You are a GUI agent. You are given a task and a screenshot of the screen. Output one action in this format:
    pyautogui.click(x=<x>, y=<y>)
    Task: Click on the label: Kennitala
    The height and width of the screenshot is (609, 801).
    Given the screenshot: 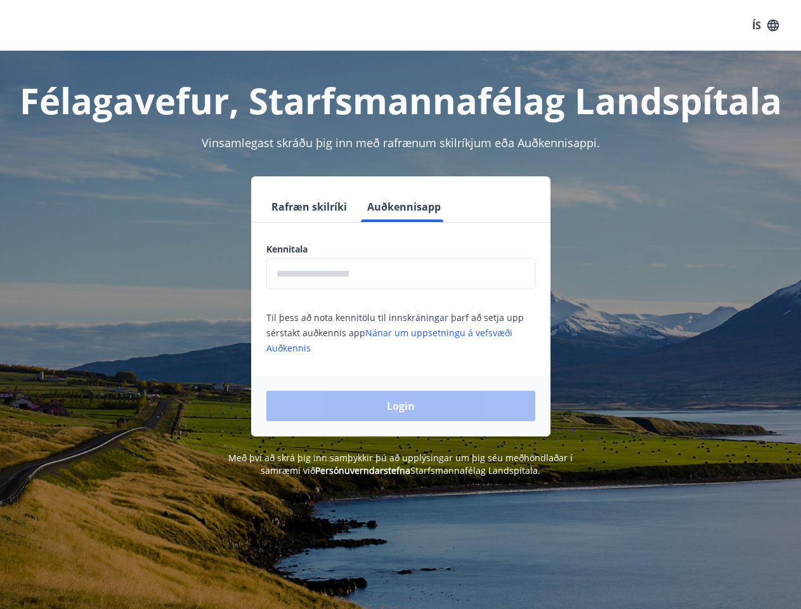 What is the action you would take?
    pyautogui.click(x=401, y=249)
    